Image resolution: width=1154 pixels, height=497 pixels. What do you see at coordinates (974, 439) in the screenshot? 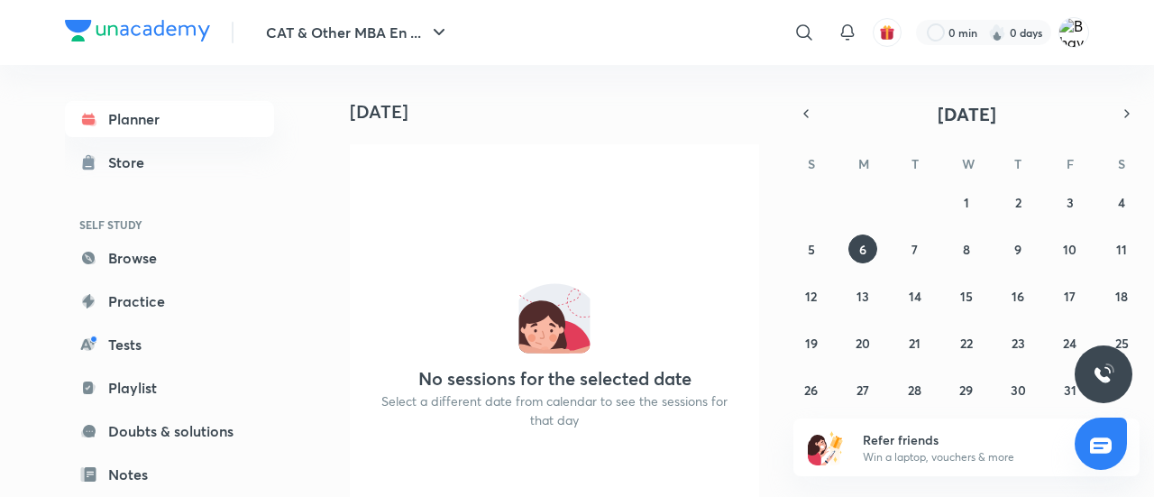
I see `h6: Refer friends` at bounding box center [974, 439].